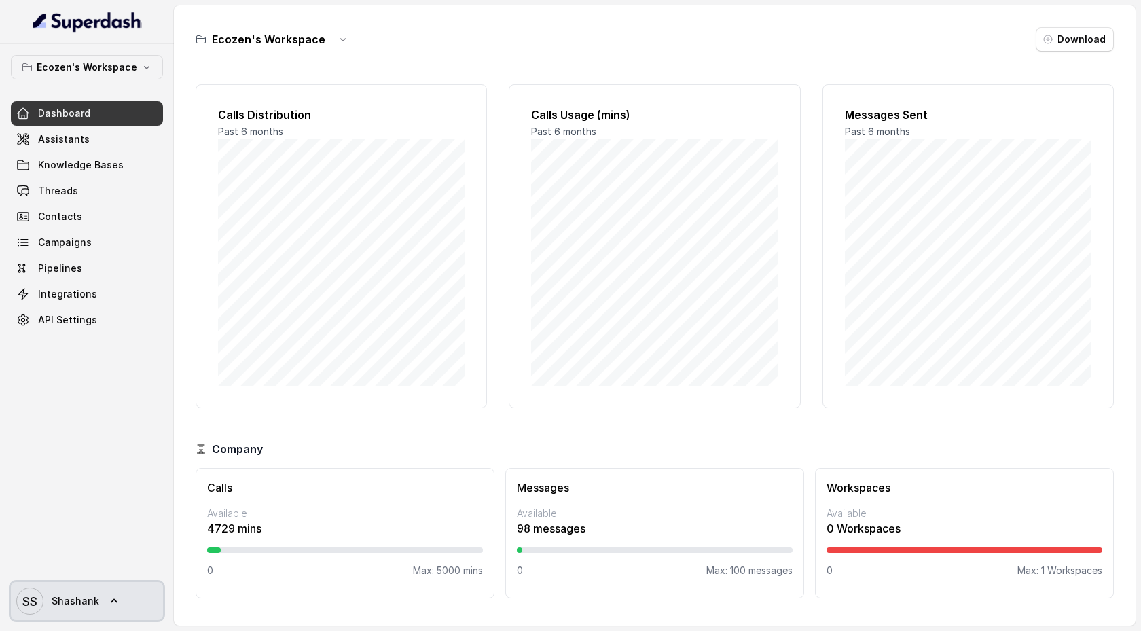 The height and width of the screenshot is (631, 1141). I want to click on h3: Messages, so click(655, 488).